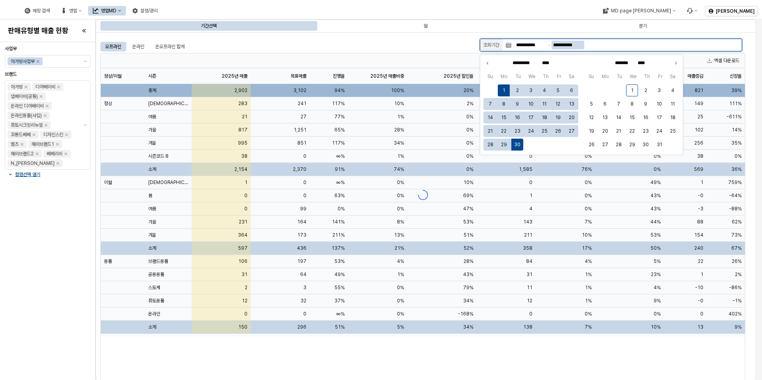 This screenshot has width=762, height=380. What do you see at coordinates (504, 118) in the screenshot?
I see `button: 2025-09-15` at bounding box center [504, 118].